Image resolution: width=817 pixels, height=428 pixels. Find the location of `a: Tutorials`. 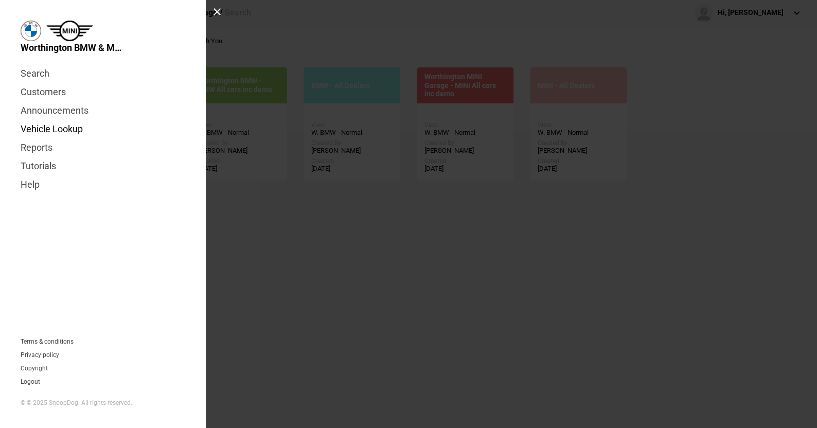

a: Tutorials is located at coordinates (103, 166).